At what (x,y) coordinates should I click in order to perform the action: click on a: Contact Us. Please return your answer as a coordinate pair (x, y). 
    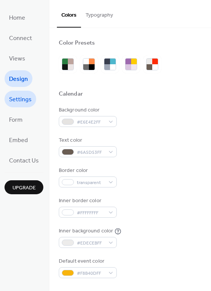
    Looking at the image, I should click on (24, 160).